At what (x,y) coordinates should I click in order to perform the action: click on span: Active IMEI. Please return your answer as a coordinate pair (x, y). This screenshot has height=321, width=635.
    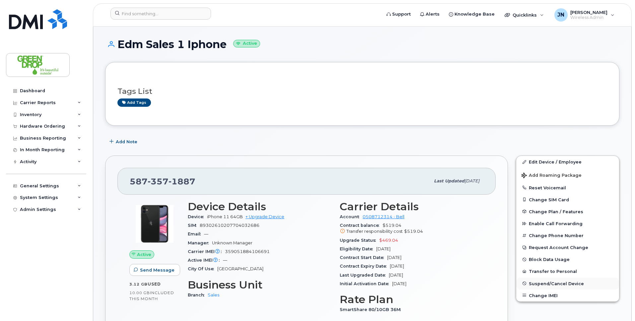
    Looking at the image, I should click on (205, 260).